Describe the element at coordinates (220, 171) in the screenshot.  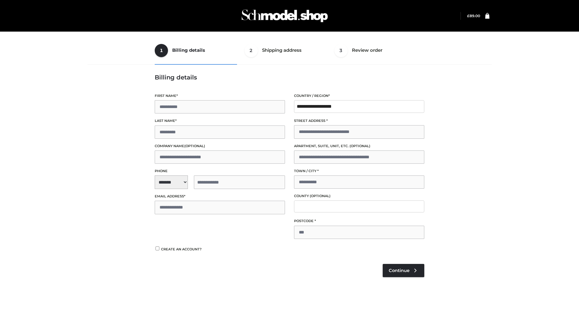
I see `label: Phone` at that location.